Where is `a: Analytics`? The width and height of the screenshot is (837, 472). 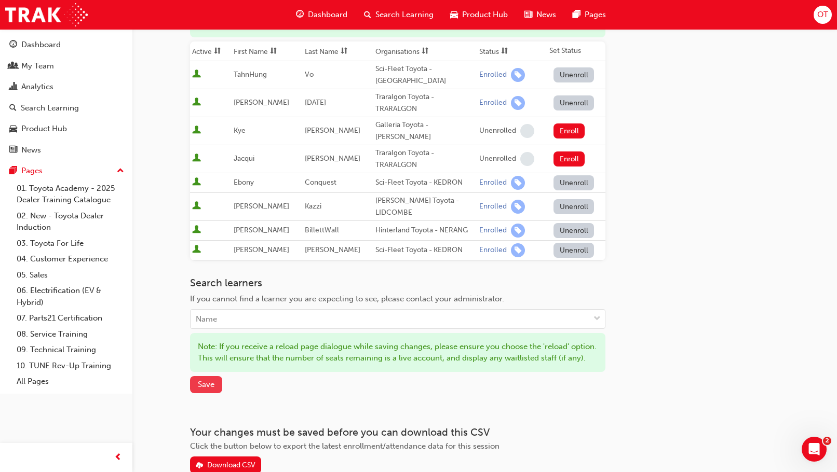 a: Analytics is located at coordinates (66, 87).